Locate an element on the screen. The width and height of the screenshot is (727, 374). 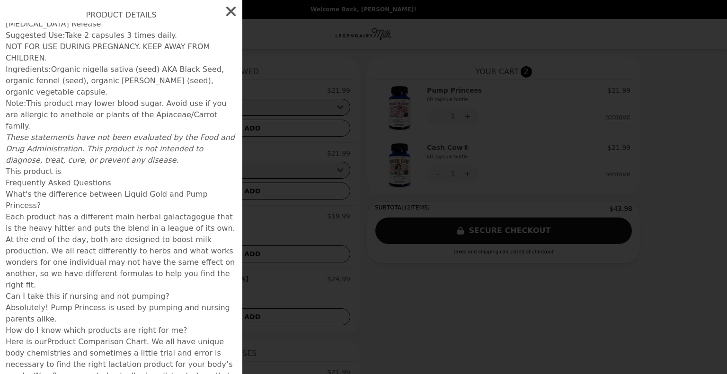
span: This product may lower blood sugar. Avoid use if you are allergic to anethole or plants of the Ap... is located at coordinates (116, 115).